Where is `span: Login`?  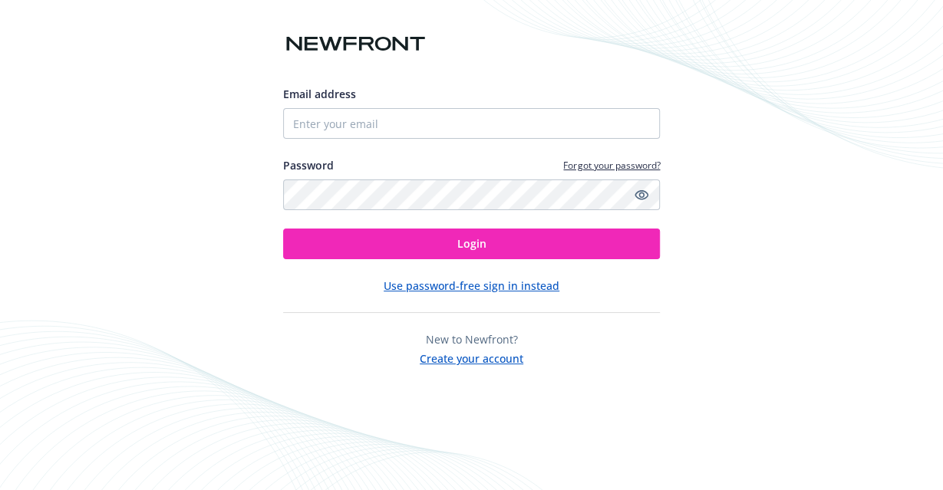 span: Login is located at coordinates (472, 243).